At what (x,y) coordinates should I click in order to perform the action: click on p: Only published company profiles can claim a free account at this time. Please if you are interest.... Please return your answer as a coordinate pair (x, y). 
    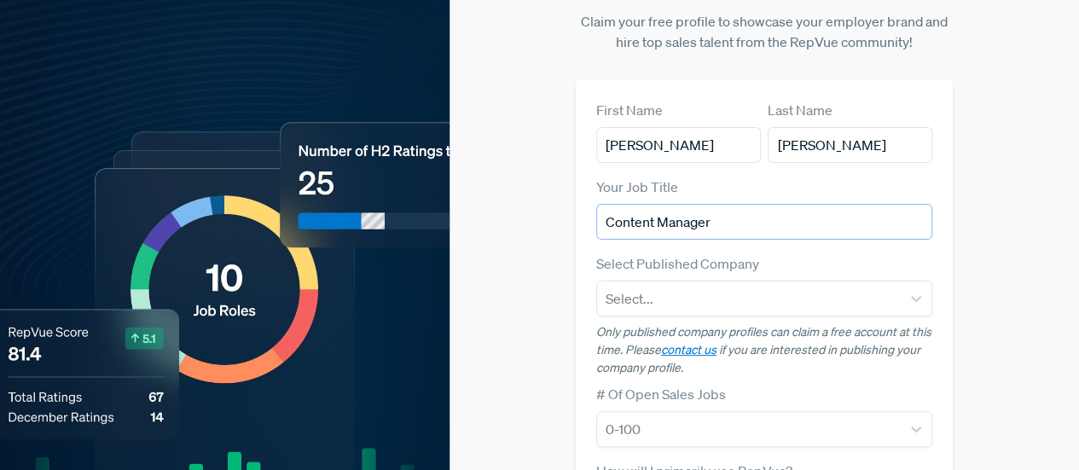
    Looking at the image, I should click on (764, 350).